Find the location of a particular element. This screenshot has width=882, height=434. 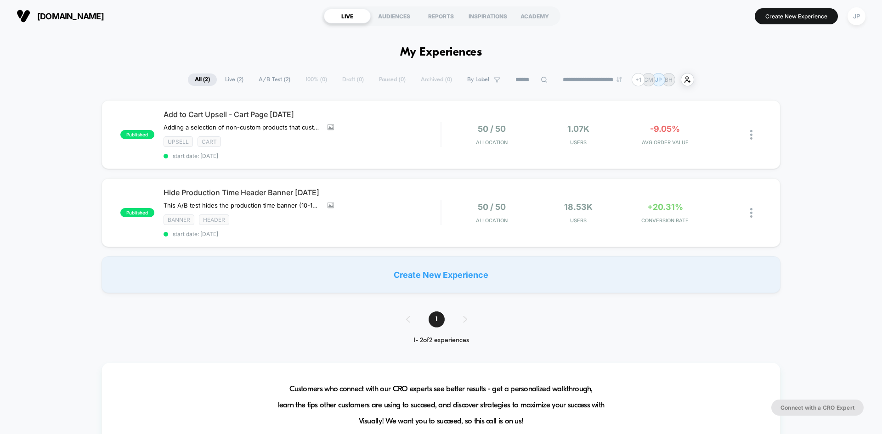

span: By Label is located at coordinates (478, 79).